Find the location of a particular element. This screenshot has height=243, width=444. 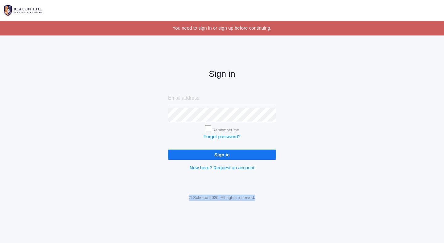

label: Remember me is located at coordinates (226, 130).